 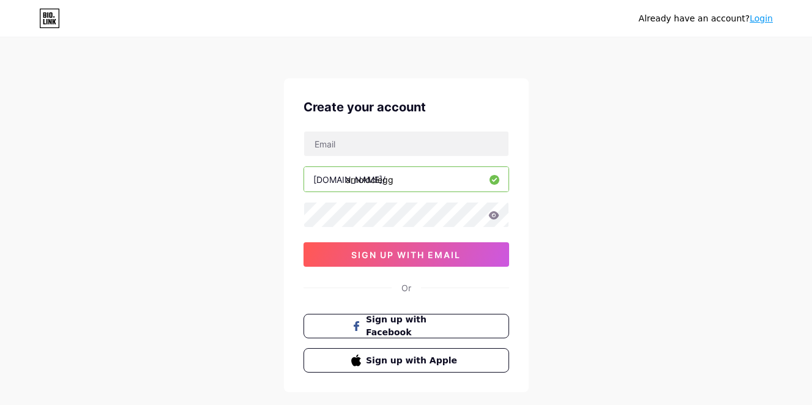 What do you see at coordinates (406, 255) in the screenshot?
I see `button: sign up with email` at bounding box center [406, 255].